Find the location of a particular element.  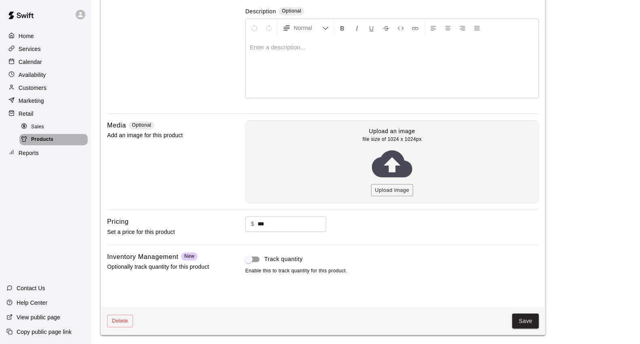

button: Formatting Options is located at coordinates (306, 28).